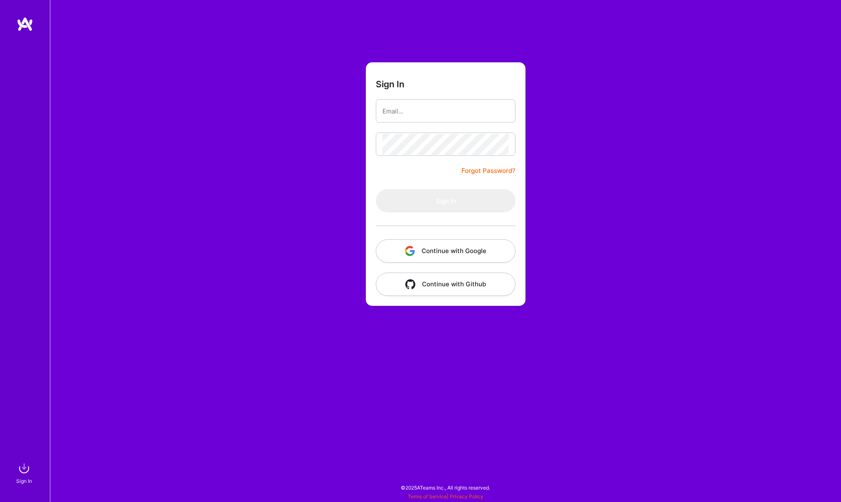 This screenshot has width=841, height=502. I want to click on a: Terms of Service, so click(427, 496).